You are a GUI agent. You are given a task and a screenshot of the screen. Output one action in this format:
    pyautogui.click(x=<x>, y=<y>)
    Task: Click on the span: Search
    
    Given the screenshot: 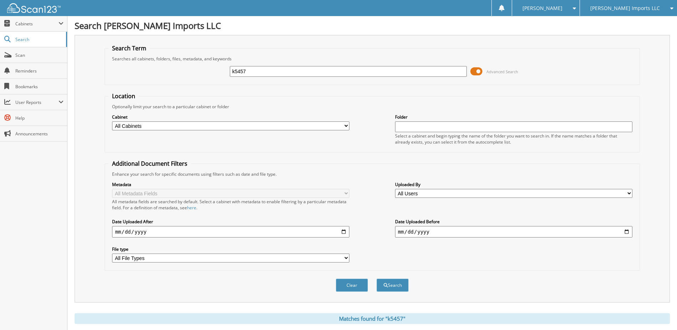 What is the action you would take?
    pyautogui.click(x=39, y=39)
    